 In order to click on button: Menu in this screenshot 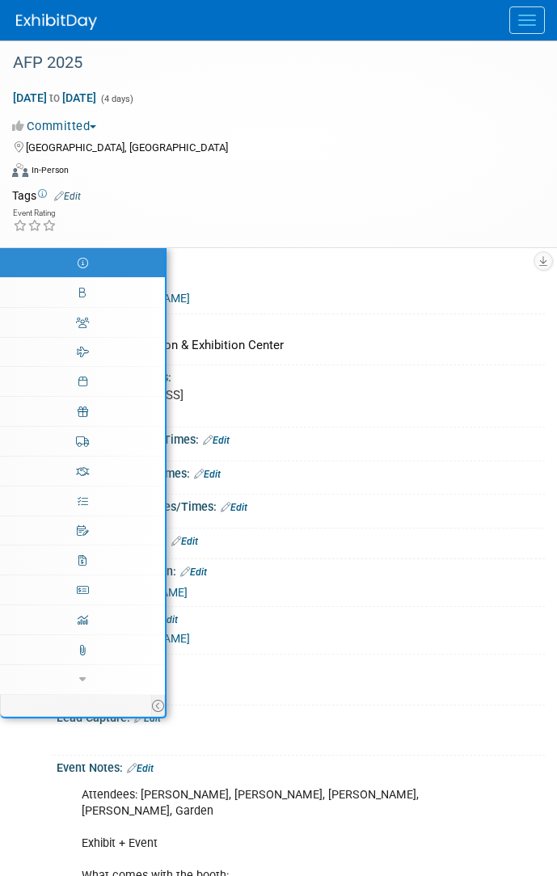, I will do `click(527, 20)`.